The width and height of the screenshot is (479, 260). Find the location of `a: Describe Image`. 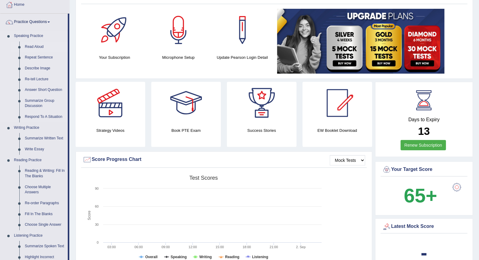

a: Describe Image is located at coordinates (45, 68).